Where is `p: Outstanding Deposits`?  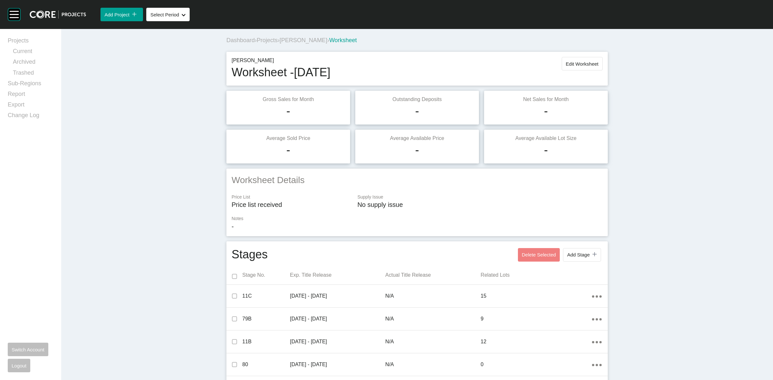
p: Outstanding Deposits is located at coordinates (417, 100).